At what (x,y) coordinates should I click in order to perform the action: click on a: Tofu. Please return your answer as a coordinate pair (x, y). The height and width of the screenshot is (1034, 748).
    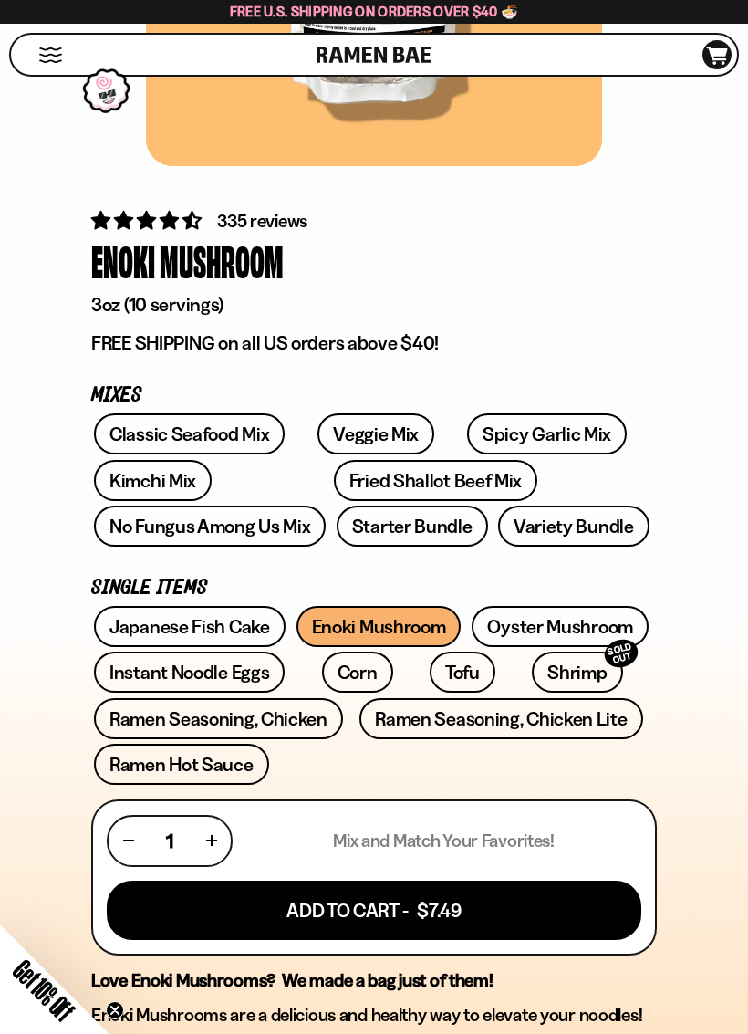
    Looking at the image, I should click on (463, 672).